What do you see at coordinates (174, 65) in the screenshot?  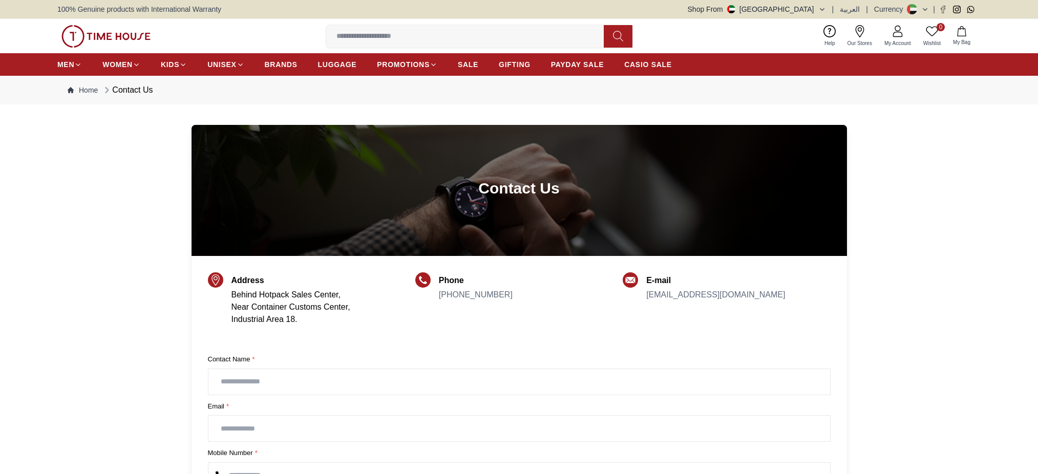 I see `a: KIDS` at bounding box center [174, 65].